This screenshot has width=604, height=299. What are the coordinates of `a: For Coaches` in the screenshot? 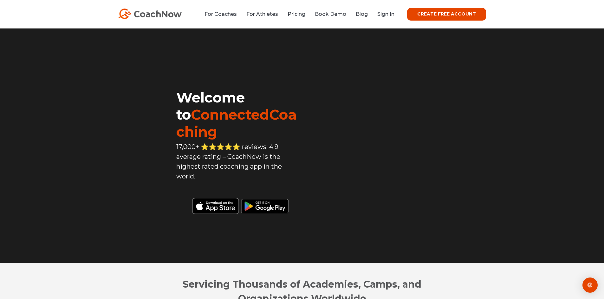 It's located at (221, 14).